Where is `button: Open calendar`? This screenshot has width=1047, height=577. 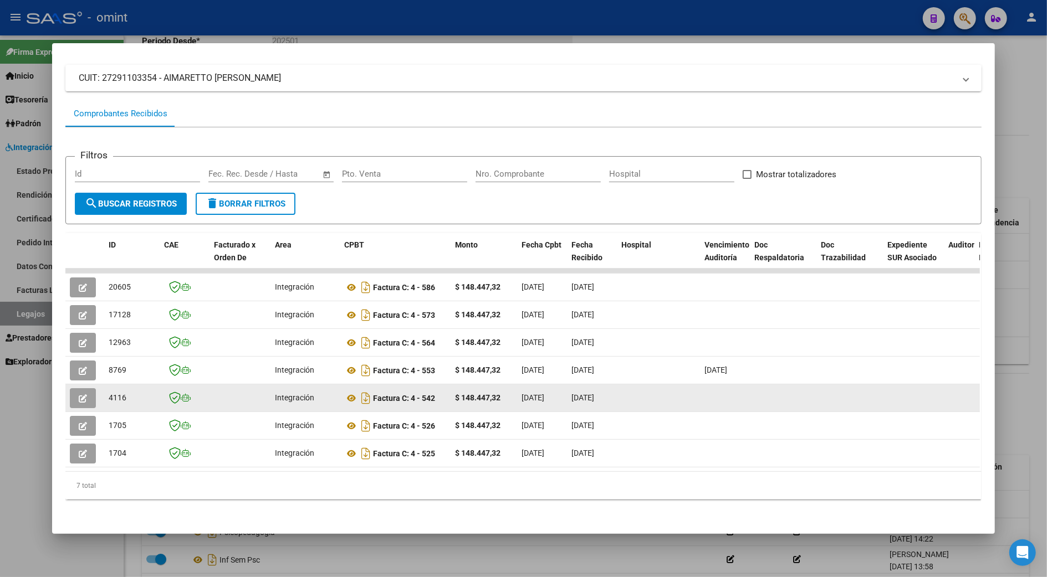
button: Open calendar is located at coordinates (326, 175).